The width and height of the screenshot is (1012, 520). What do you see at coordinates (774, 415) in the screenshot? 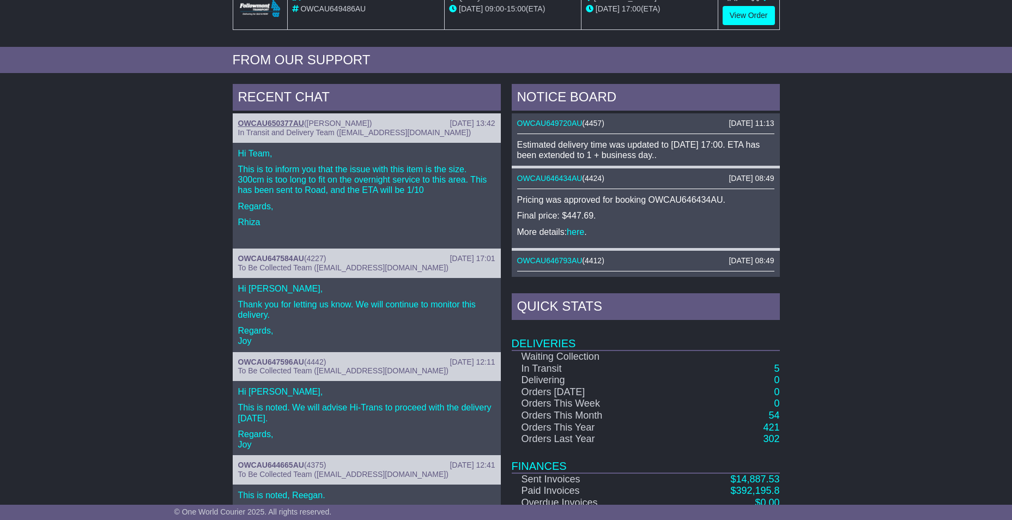
I see `a: 54` at bounding box center [774, 415].